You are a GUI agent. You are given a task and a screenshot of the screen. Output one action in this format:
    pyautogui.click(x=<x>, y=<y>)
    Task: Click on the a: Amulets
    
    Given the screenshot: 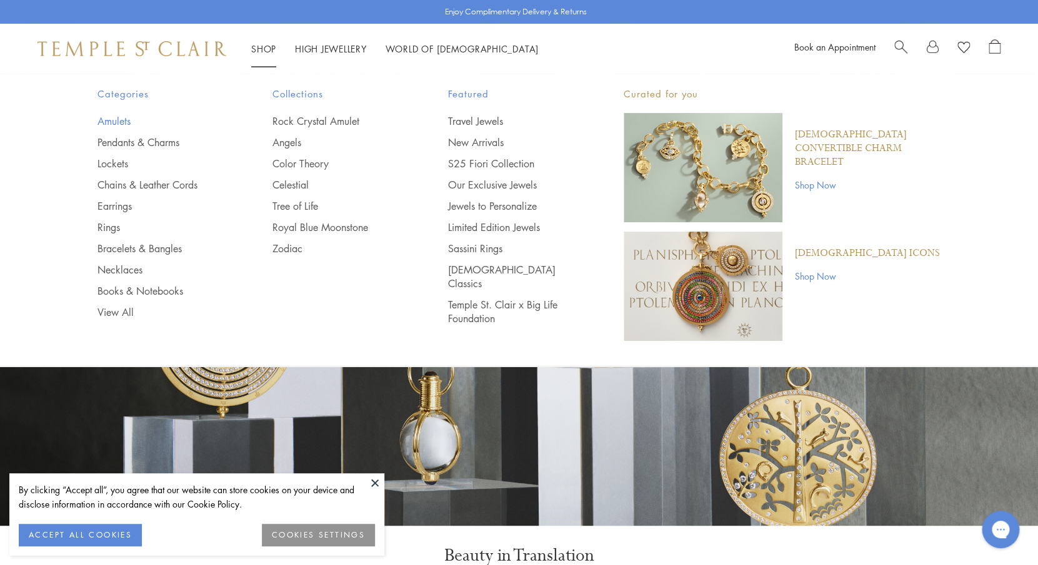 What is the action you would take?
    pyautogui.click(x=160, y=121)
    